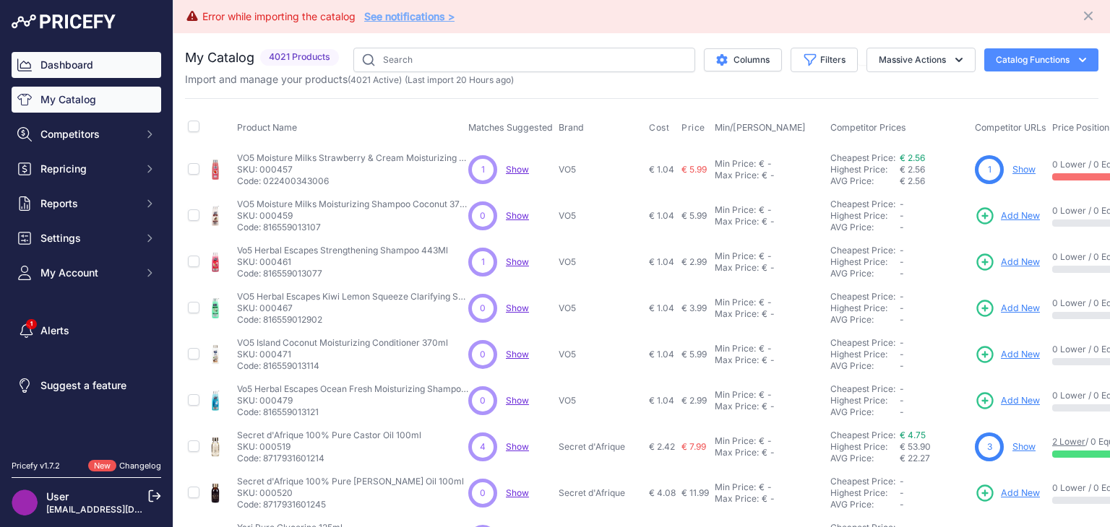 Image resolution: width=1110 pixels, height=527 pixels. Describe the element at coordinates (279, 17) in the screenshot. I see `div: Error while importing the catalog` at that location.